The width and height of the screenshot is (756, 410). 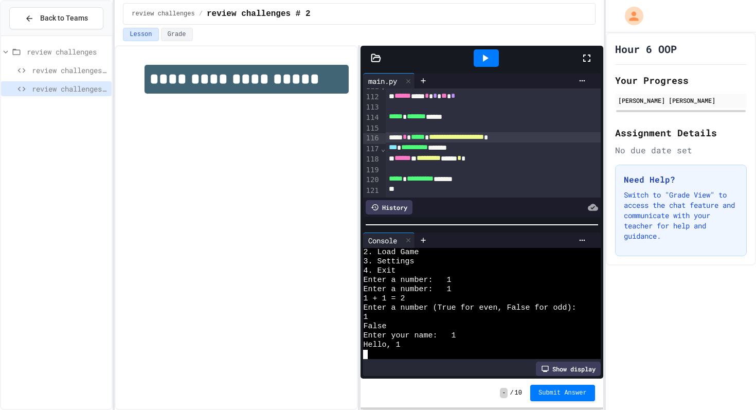 I want to click on span: 3. Settings, so click(x=388, y=262).